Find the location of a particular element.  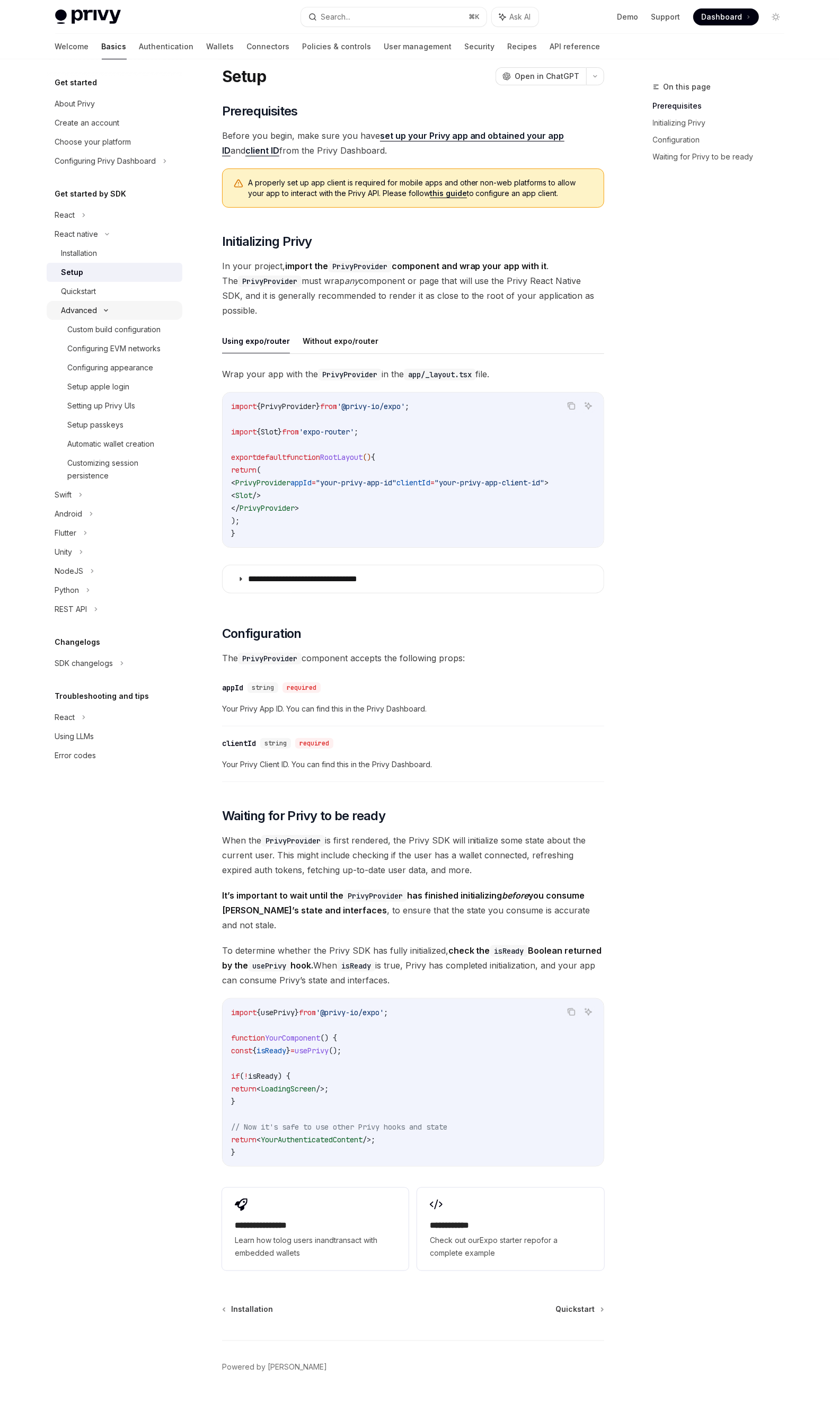

div: required is located at coordinates (314, 743).